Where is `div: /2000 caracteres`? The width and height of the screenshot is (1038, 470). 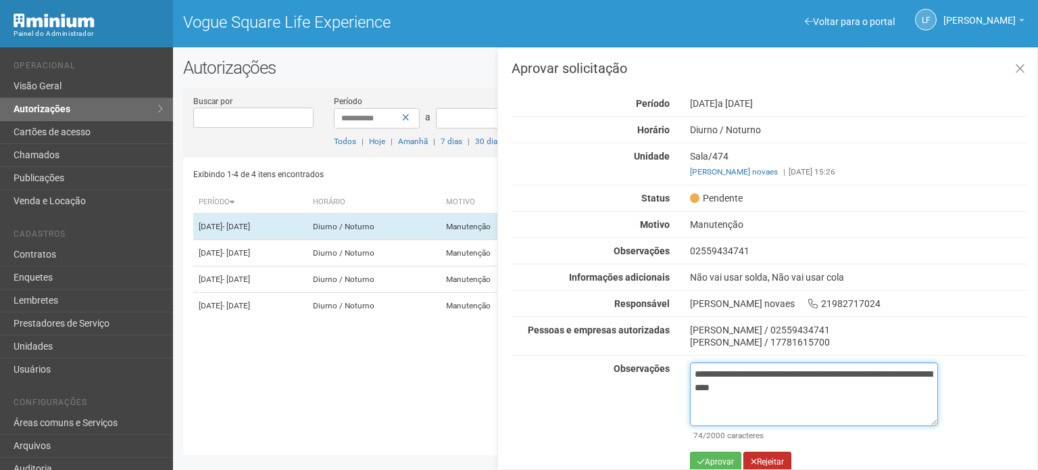 div: /2000 caracteres is located at coordinates (814, 435).